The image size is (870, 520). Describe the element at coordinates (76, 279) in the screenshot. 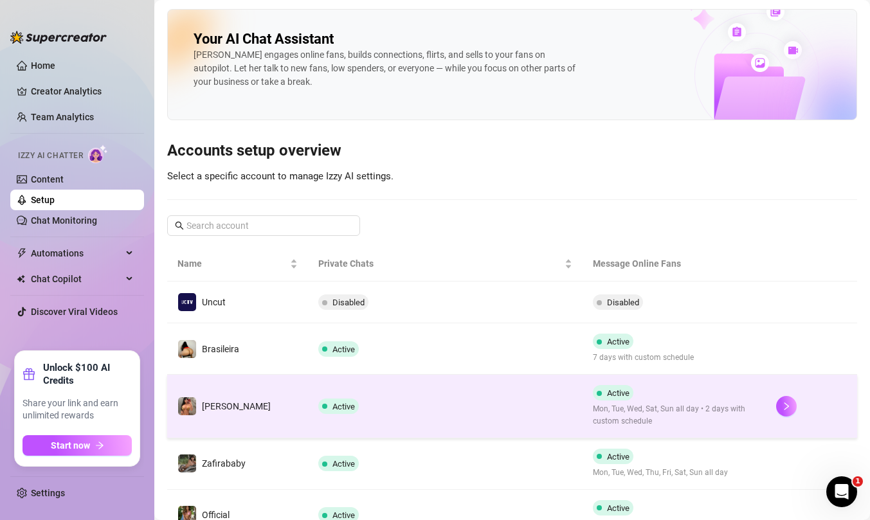

I see `span: Chat Copilot` at that location.